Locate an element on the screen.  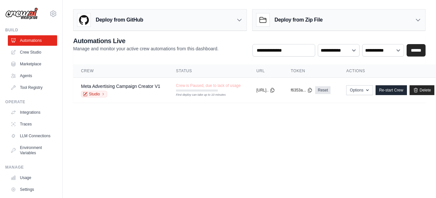
button: f6353a... is located at coordinates (302, 90).